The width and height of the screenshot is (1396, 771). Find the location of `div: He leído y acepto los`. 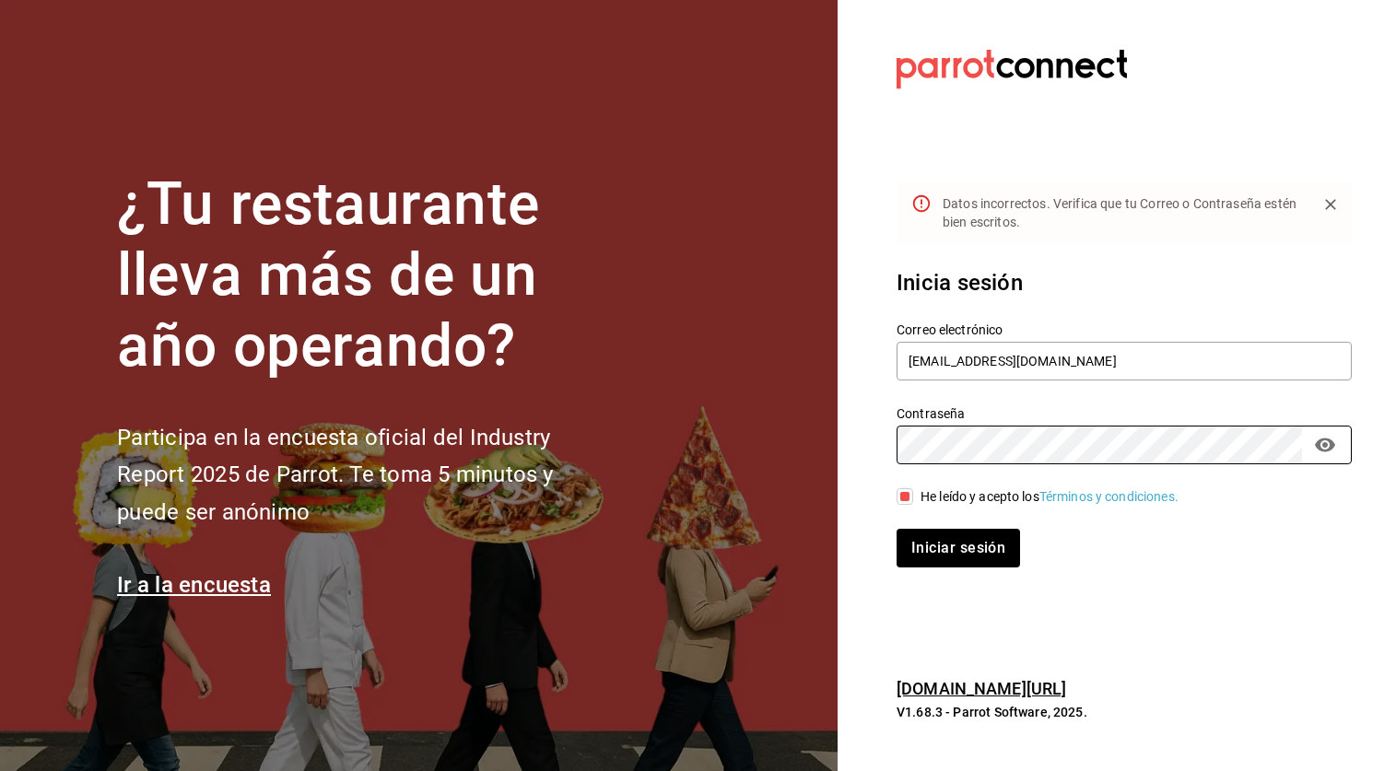

div: He leído y acepto los is located at coordinates (1049, 497).